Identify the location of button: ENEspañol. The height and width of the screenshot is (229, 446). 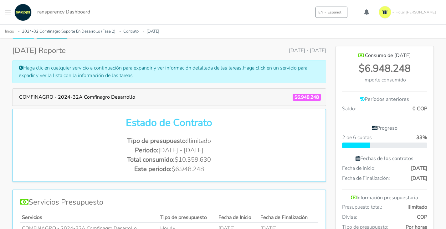
(332, 12).